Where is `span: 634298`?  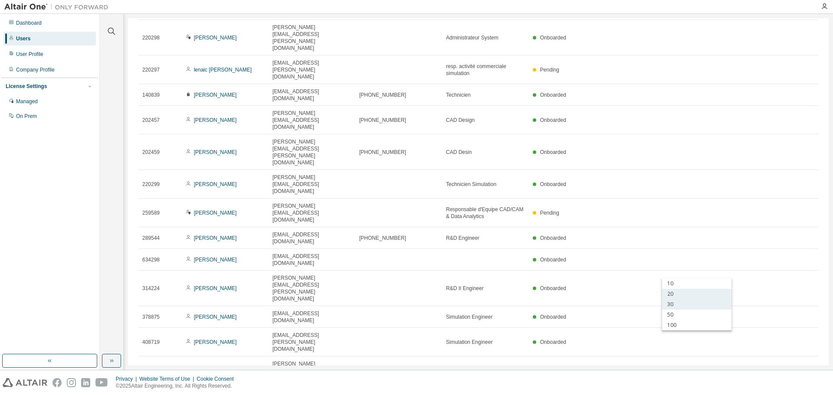 span: 634298 is located at coordinates (151, 260).